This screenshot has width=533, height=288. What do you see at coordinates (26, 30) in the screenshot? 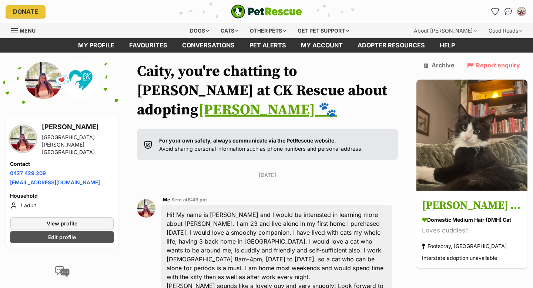
I see `a: Menu` at bounding box center [26, 30].